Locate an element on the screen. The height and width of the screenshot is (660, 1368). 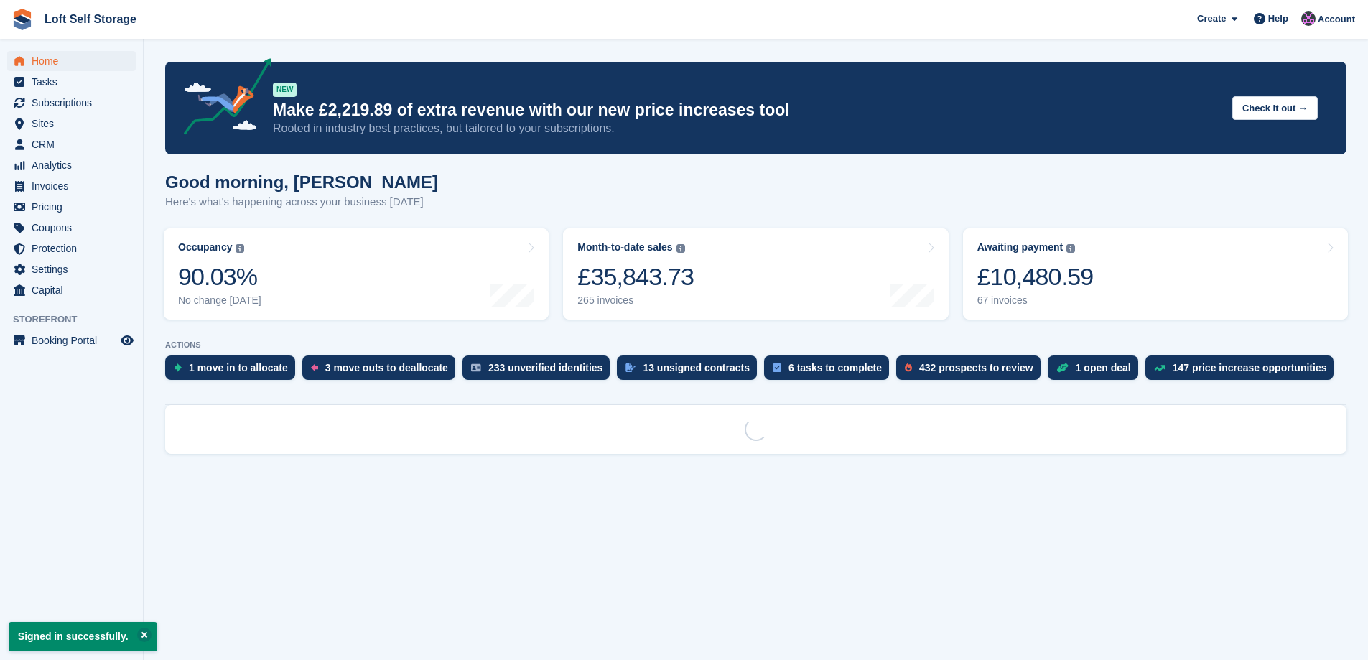
a: Month-to-date sales £35,843.73 265 invoices is located at coordinates (756, 274).